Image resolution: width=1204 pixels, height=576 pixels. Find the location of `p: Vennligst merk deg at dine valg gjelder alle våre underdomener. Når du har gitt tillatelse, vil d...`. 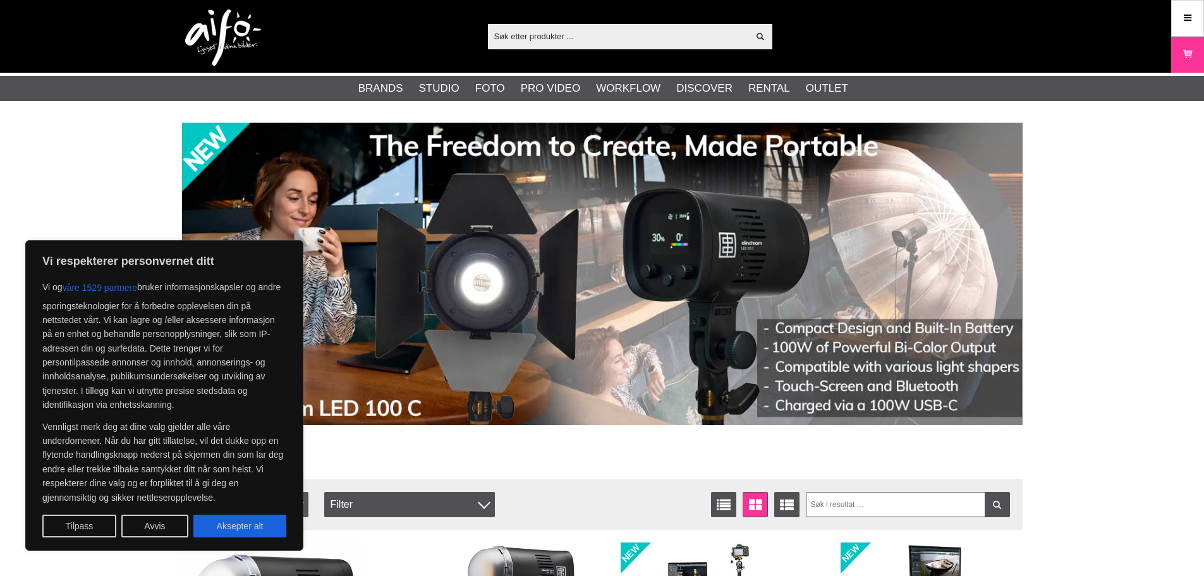

p: Vennligst merk deg at dine valg gjelder alle våre underdomener. Når du har gitt tillatelse, vil d... is located at coordinates (164, 462).